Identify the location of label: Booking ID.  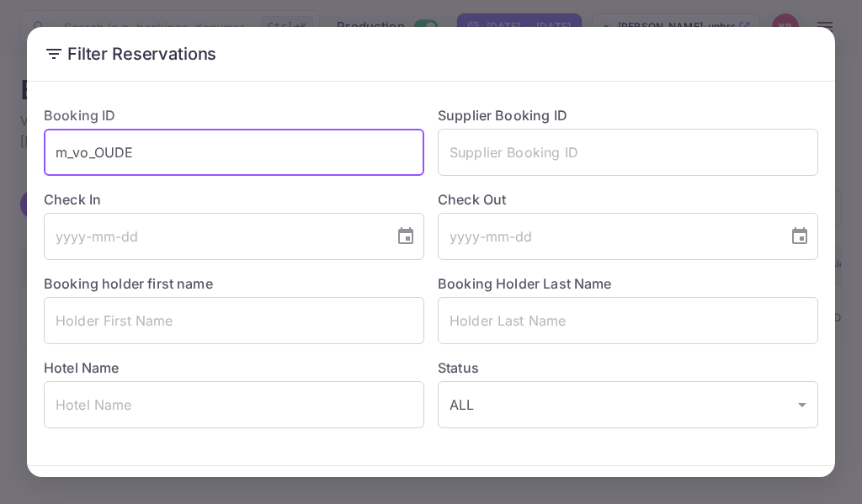
(80, 115).